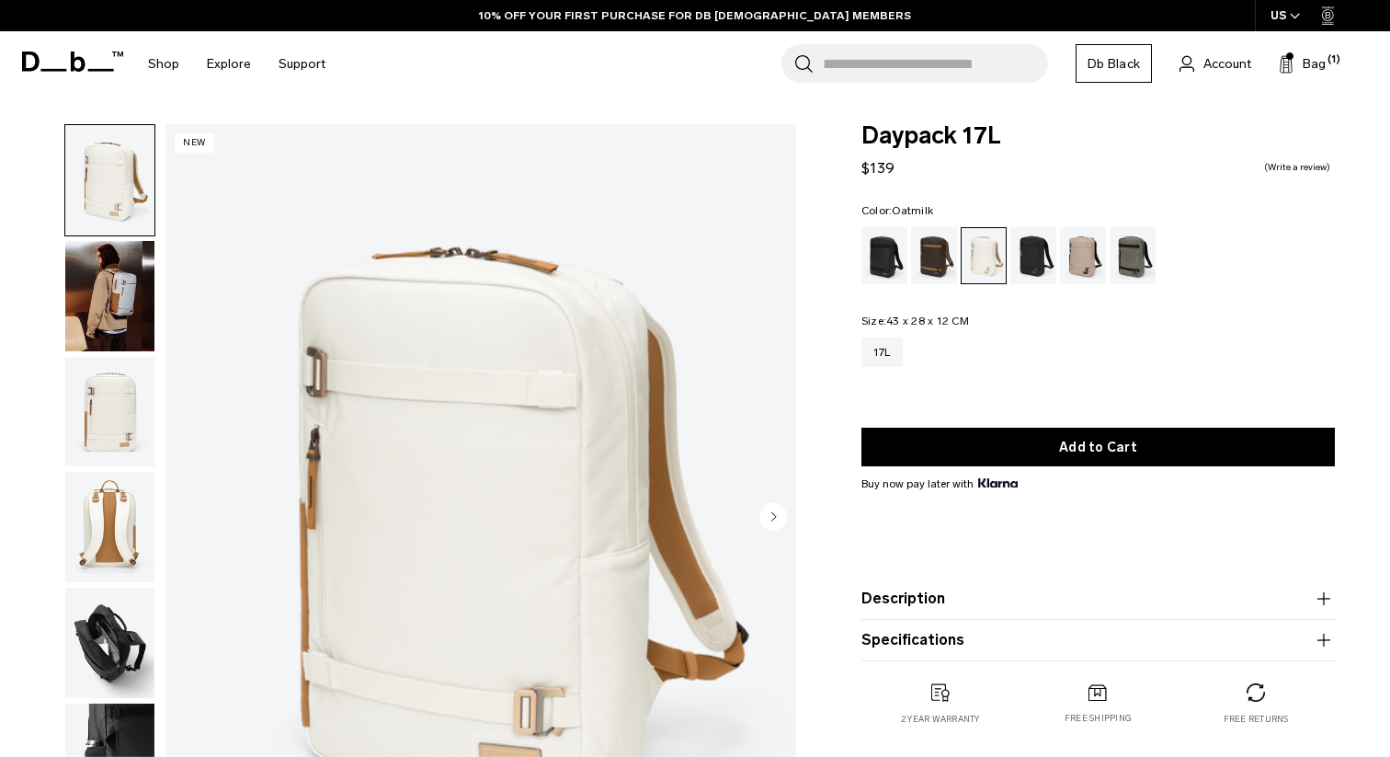 This screenshot has height=757, width=1390. Describe the element at coordinates (1114, 63) in the screenshot. I see `a: Db Black` at that location.